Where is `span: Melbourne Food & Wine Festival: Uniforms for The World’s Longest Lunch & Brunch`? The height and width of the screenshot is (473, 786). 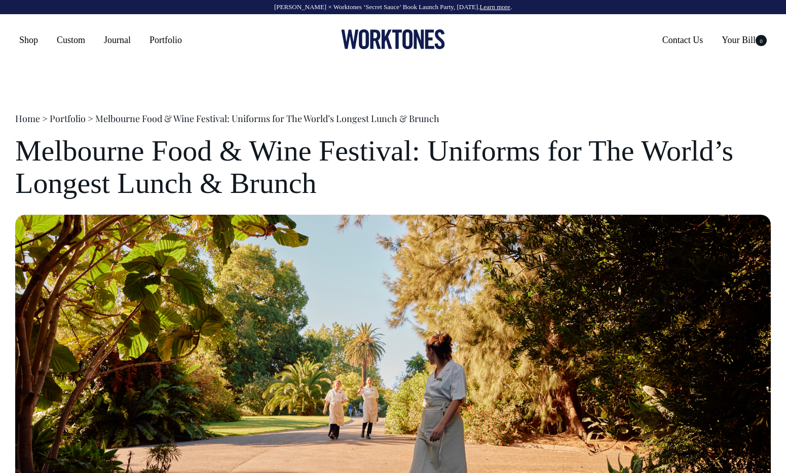
span: Melbourne Food & Wine Festival: Uniforms for The World’s Longest Lunch & Brunch is located at coordinates (267, 119).